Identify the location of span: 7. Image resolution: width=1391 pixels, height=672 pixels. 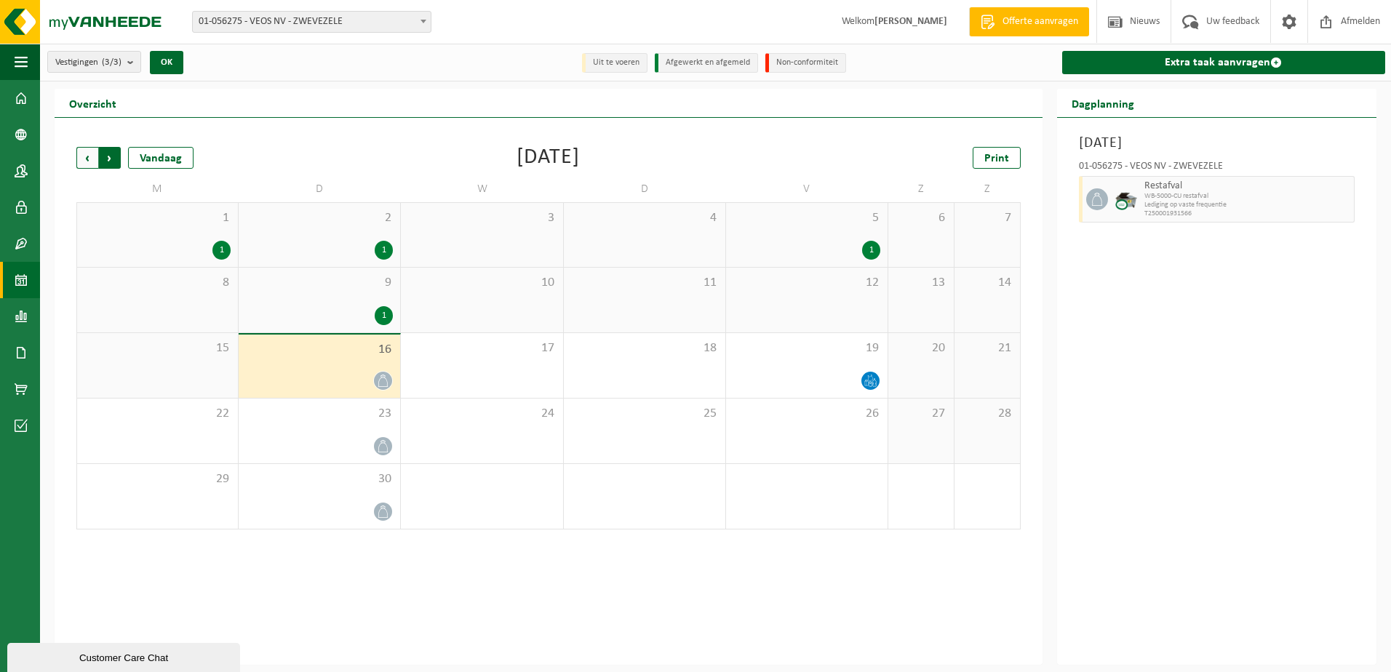
(987, 218).